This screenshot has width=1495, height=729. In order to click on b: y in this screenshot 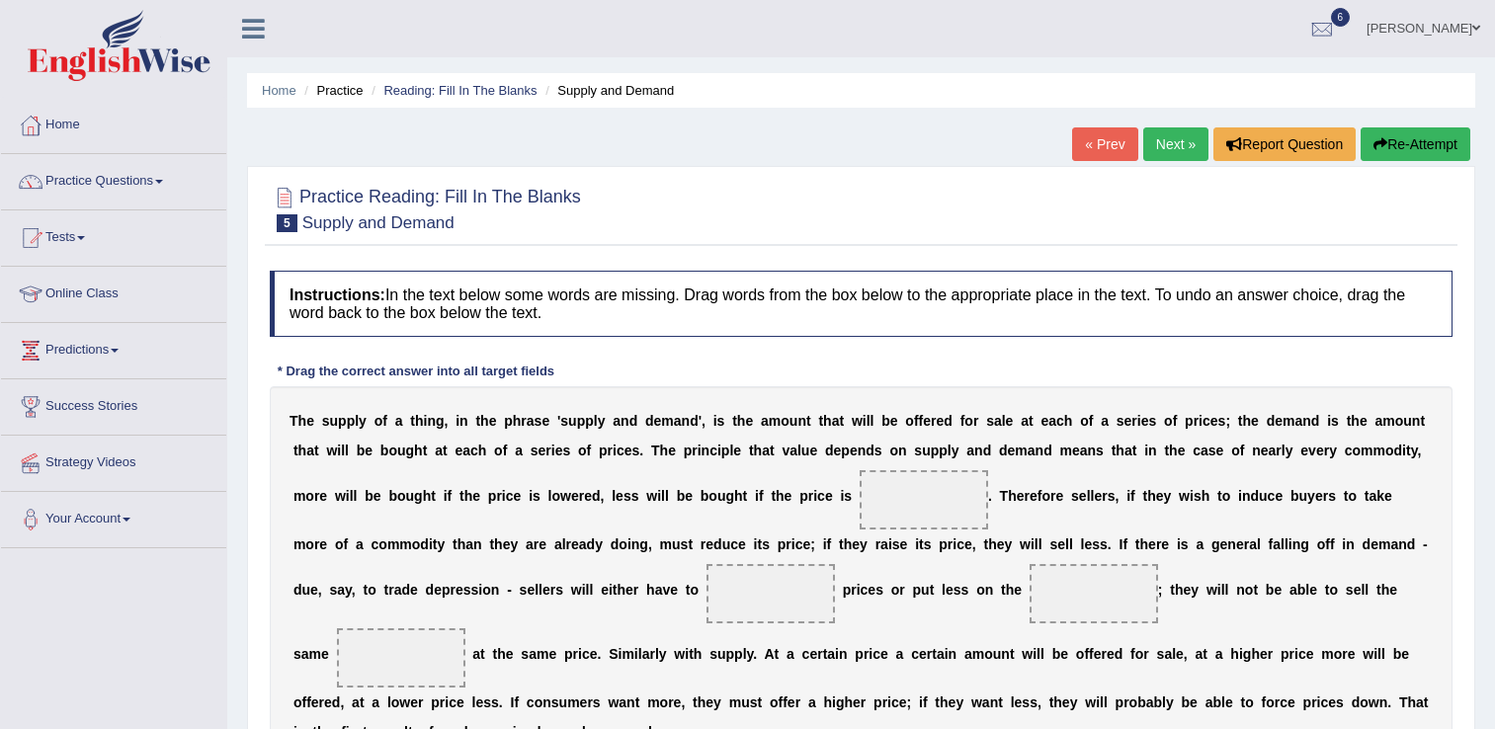, I will do `click(1333, 451)`.